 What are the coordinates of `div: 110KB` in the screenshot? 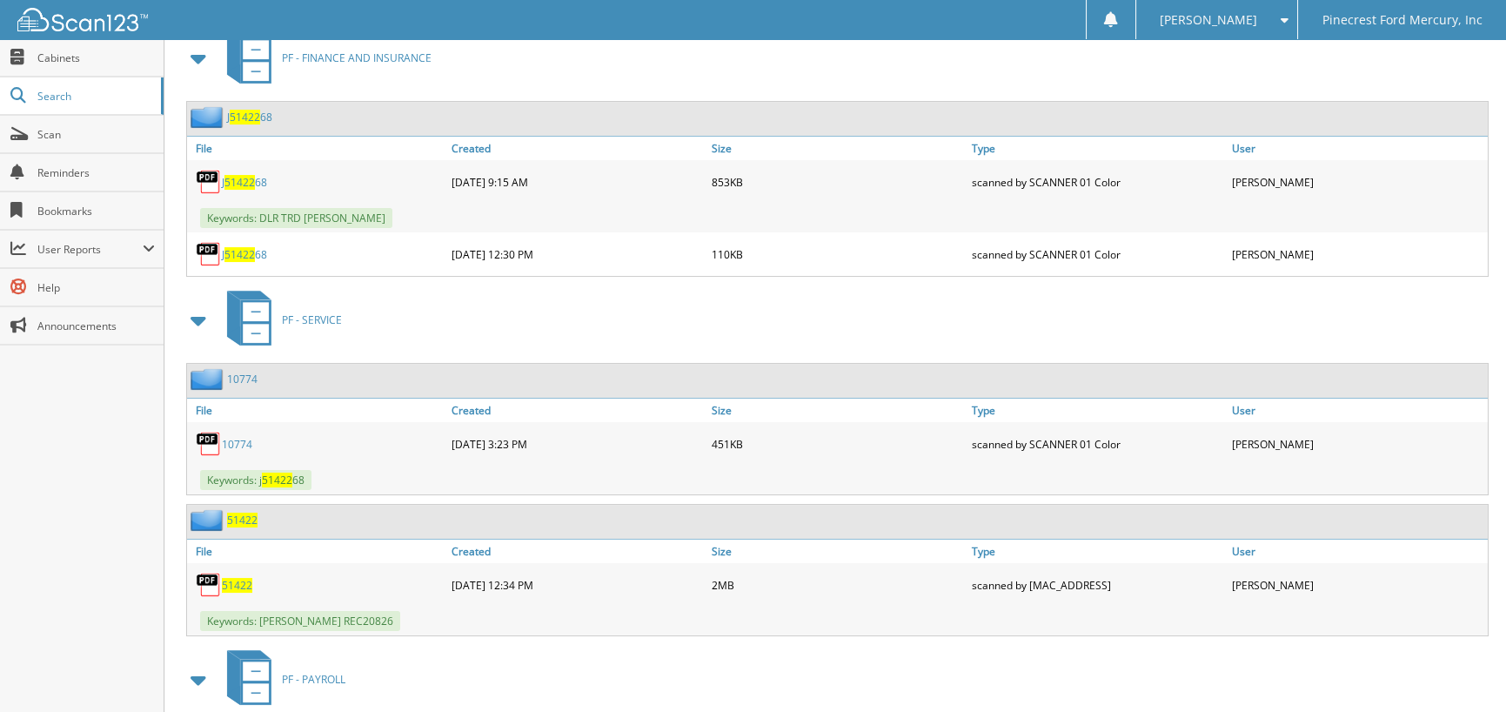 It's located at (837, 254).